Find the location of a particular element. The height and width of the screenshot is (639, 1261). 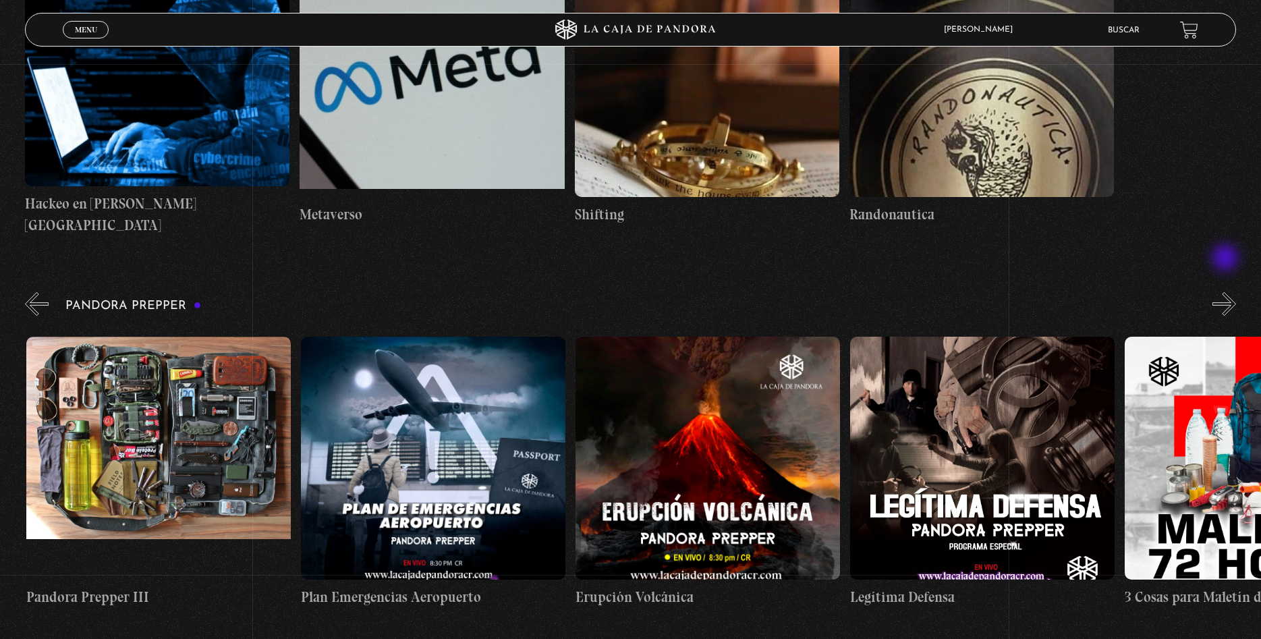

a: Plan Emergencias Aeropuerto is located at coordinates (433, 471).